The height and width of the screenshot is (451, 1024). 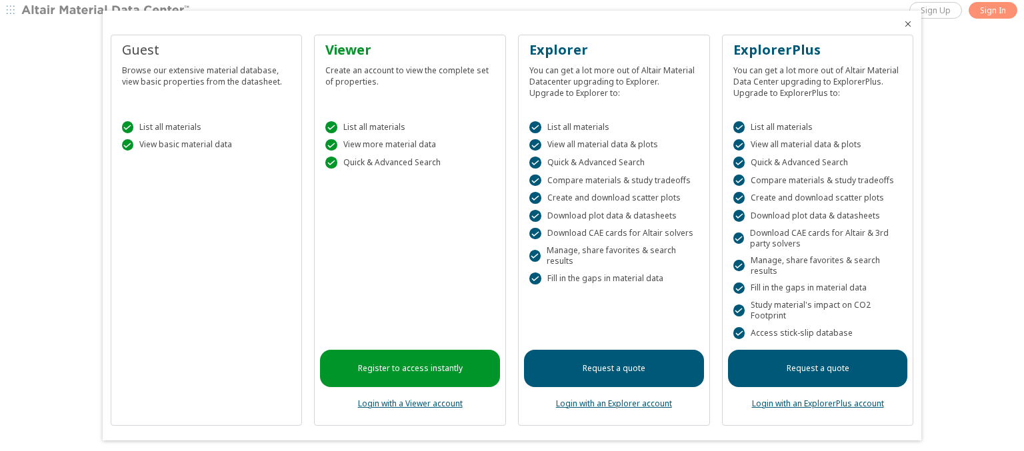 I want to click on div: Guest, so click(x=207, y=50).